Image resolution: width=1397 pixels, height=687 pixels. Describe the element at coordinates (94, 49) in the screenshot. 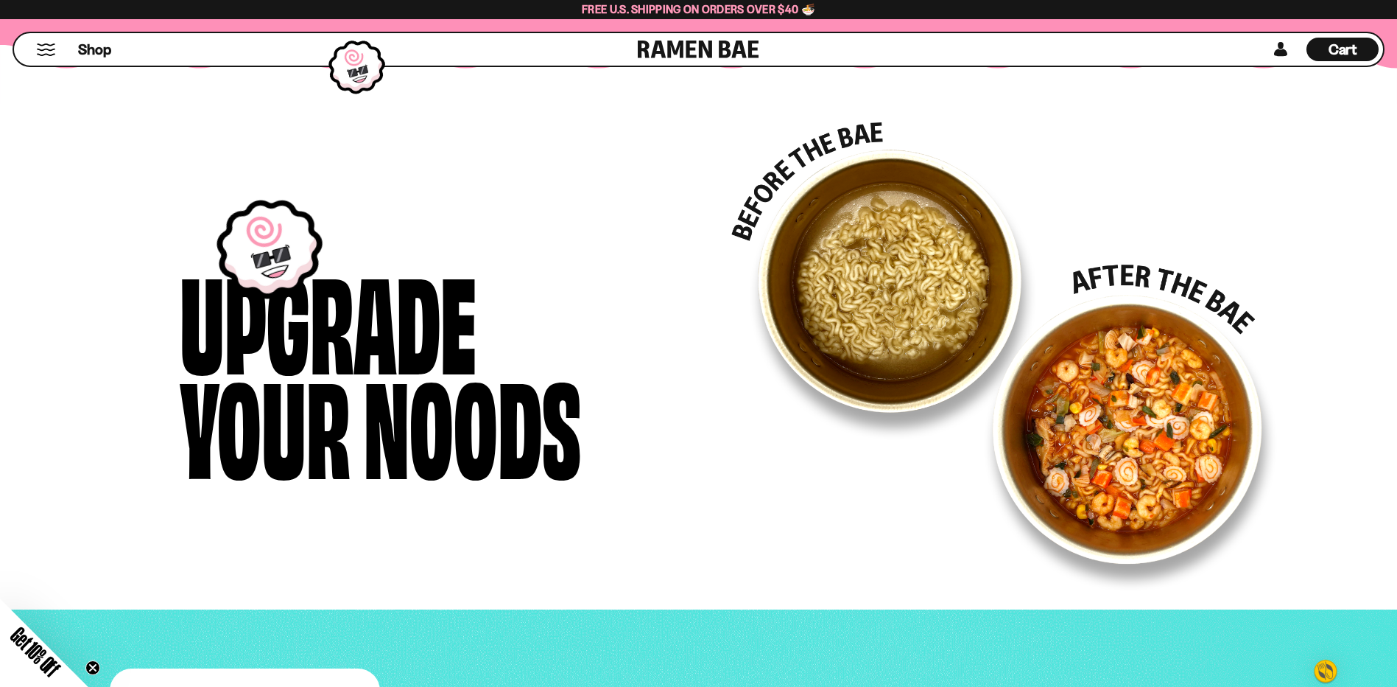

I see `span: Shop` at that location.